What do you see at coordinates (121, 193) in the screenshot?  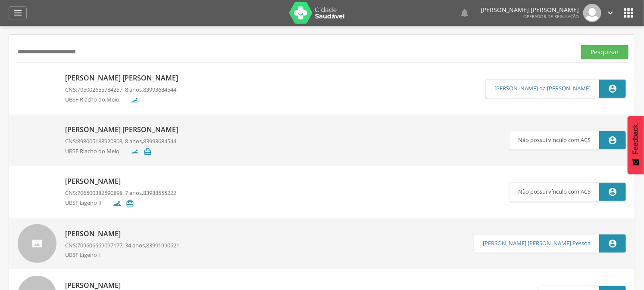 I see `p: CNS: , 7 anos,` at bounding box center [121, 193].